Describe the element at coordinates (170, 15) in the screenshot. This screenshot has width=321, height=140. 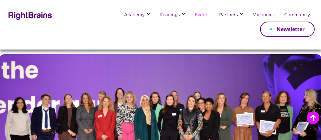
I see `a: Readings` at that location.